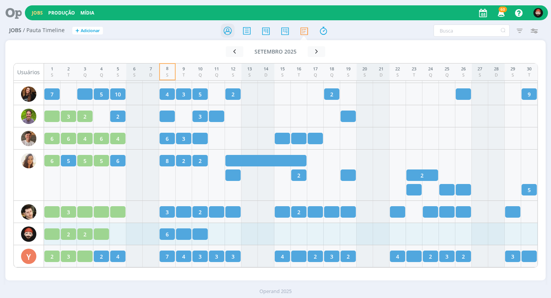 The width and height of the screenshot is (551, 298). Describe the element at coordinates (496, 69) in the screenshot. I see `div: 28` at that location.